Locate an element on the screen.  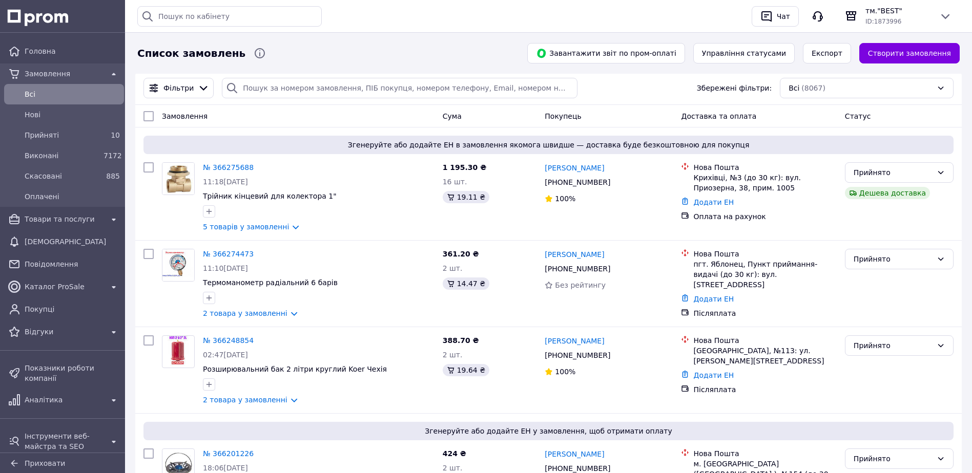
span: Список замовлень is located at coordinates (191, 53).